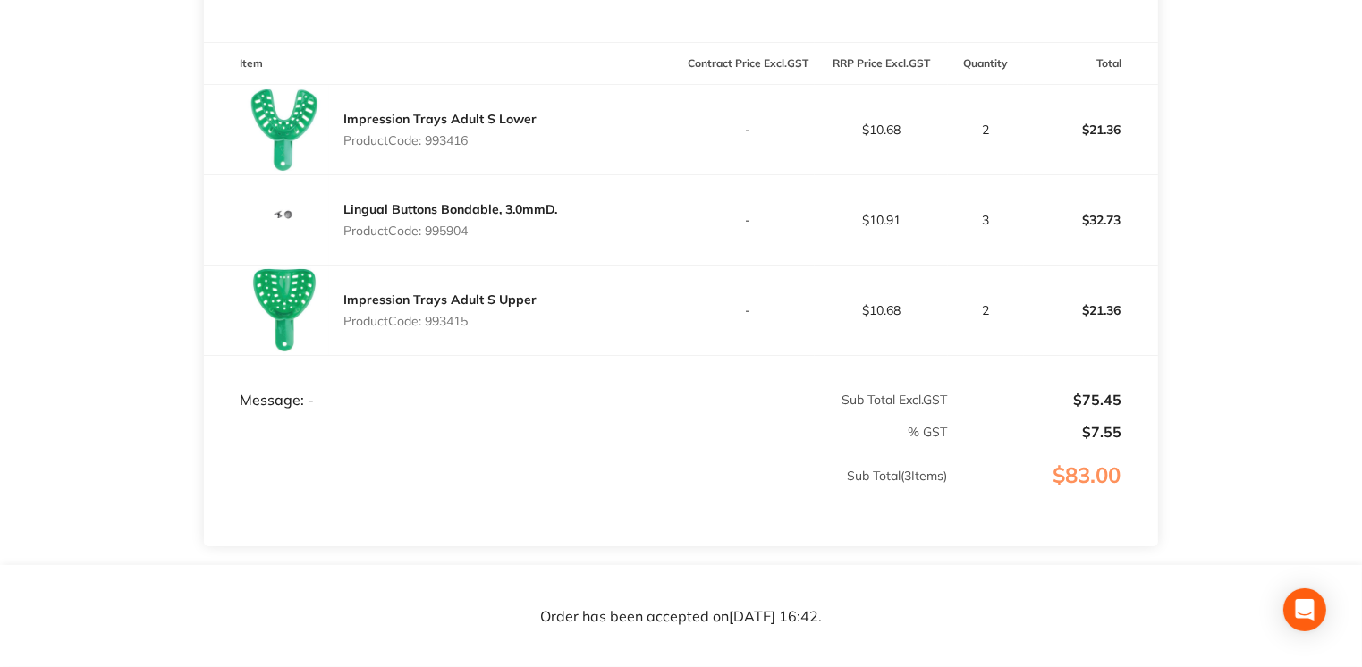 This screenshot has height=667, width=1362. I want to click on p: $83.00, so click(1053, 494).